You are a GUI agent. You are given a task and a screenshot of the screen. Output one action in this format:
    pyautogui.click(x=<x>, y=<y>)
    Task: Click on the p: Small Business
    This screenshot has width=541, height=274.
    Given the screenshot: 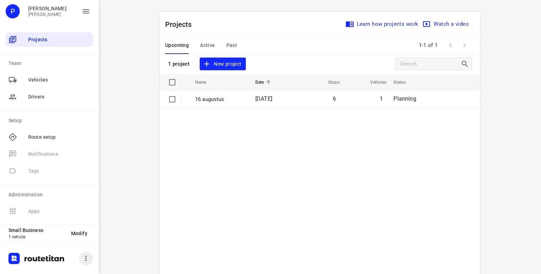 What is the action you would take?
    pyautogui.click(x=37, y=230)
    